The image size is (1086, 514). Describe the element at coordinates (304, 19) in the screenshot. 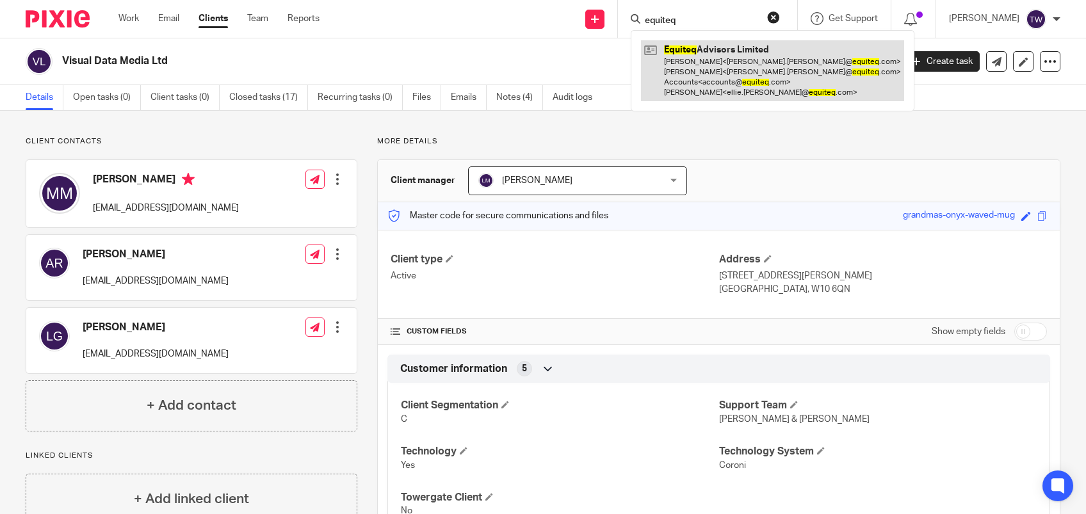

I see `a: Reports` at that location.